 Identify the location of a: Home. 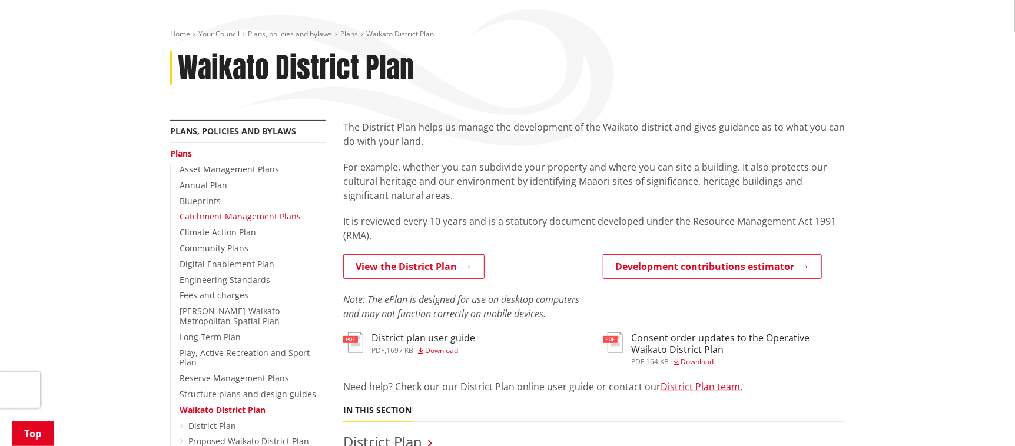
(180, 34).